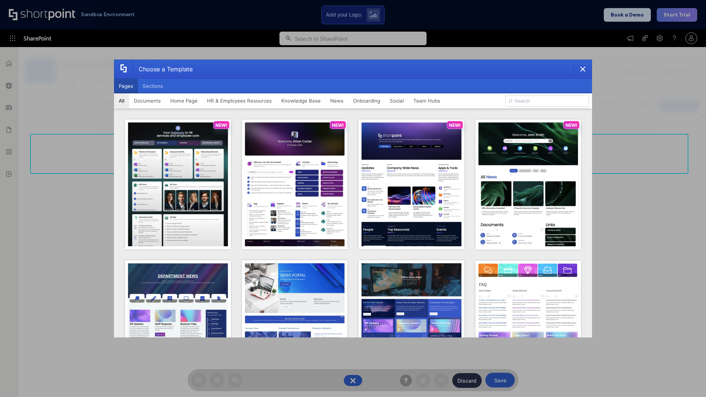 The height and width of the screenshot is (397, 706). I want to click on button: All, so click(121, 101).